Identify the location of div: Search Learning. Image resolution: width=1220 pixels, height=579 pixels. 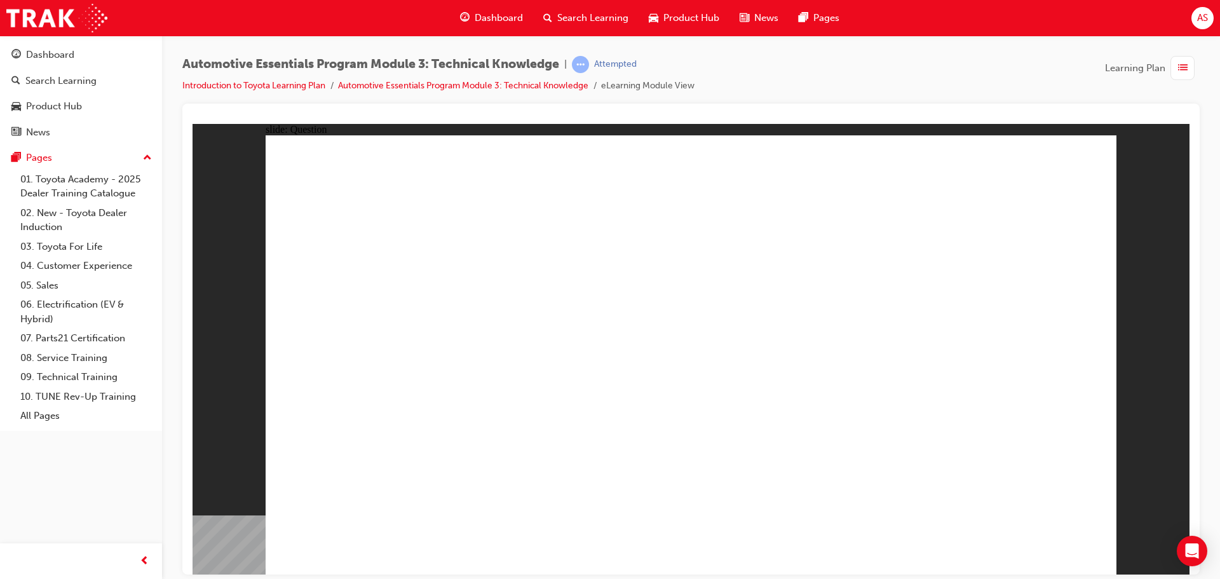
(61, 81).